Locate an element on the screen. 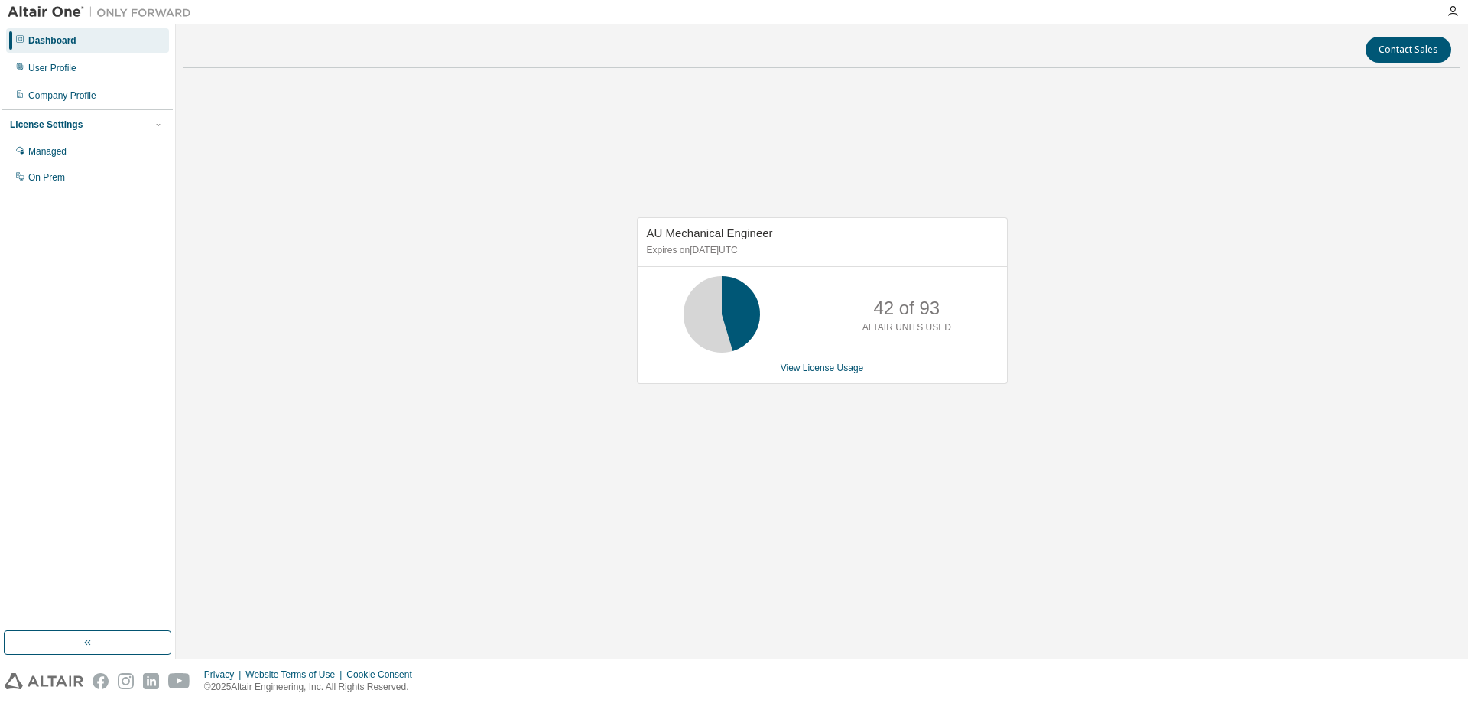  img: youtube.svg is located at coordinates (179, 681).